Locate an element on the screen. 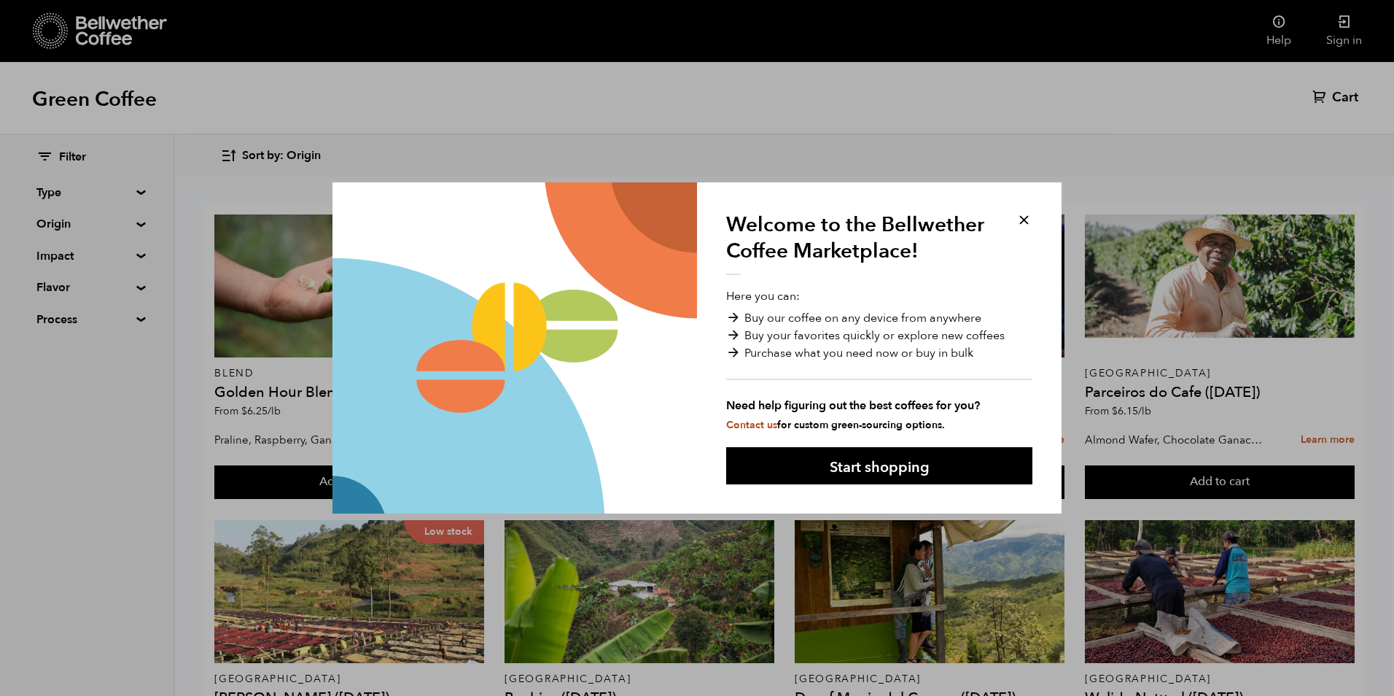  a: Contact us is located at coordinates (752, 424).